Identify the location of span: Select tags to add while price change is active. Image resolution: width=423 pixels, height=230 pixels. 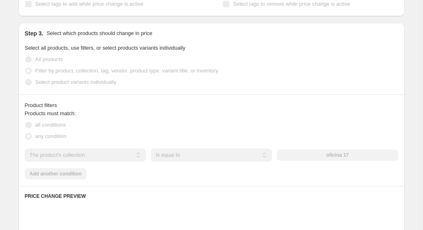
(89, 4).